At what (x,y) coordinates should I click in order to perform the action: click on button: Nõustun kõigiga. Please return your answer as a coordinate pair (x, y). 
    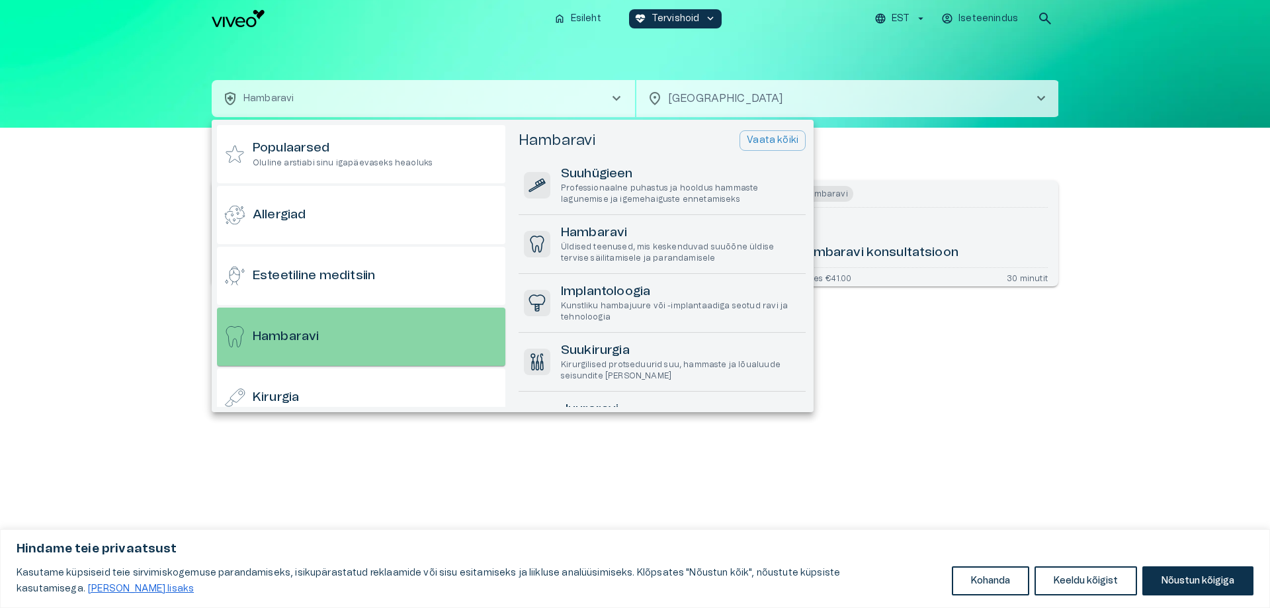
    Looking at the image, I should click on (1198, 581).